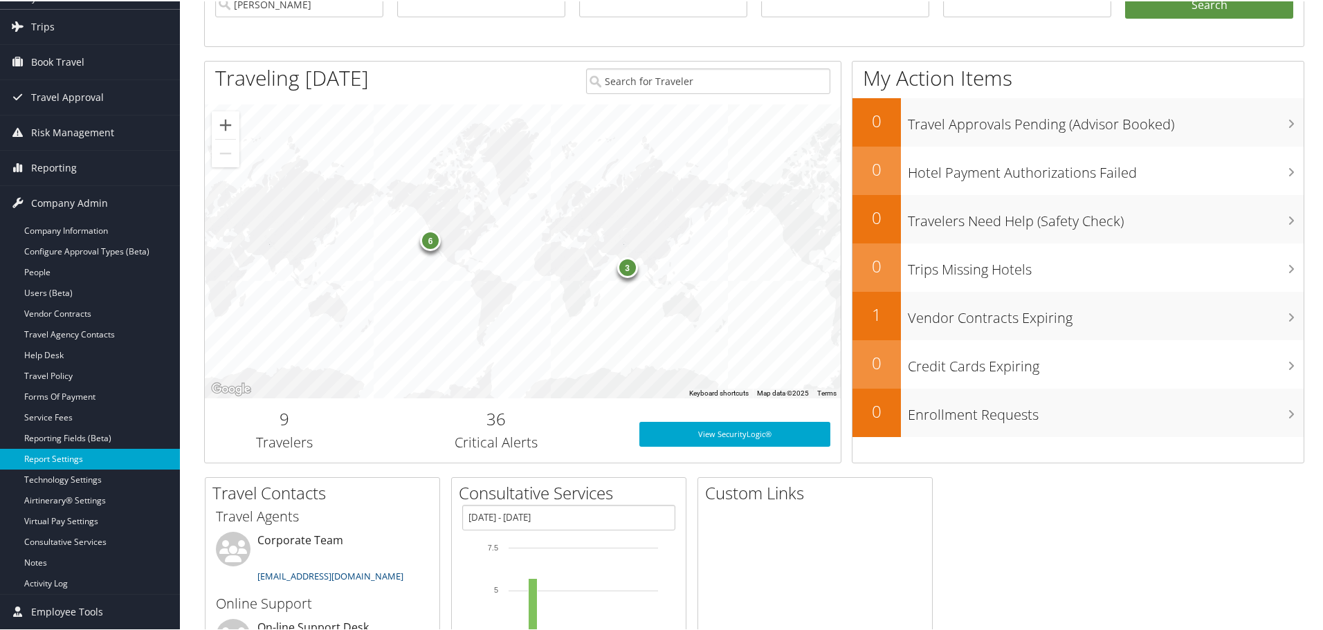  Describe the element at coordinates (73, 131) in the screenshot. I see `span: Risk Management` at that location.